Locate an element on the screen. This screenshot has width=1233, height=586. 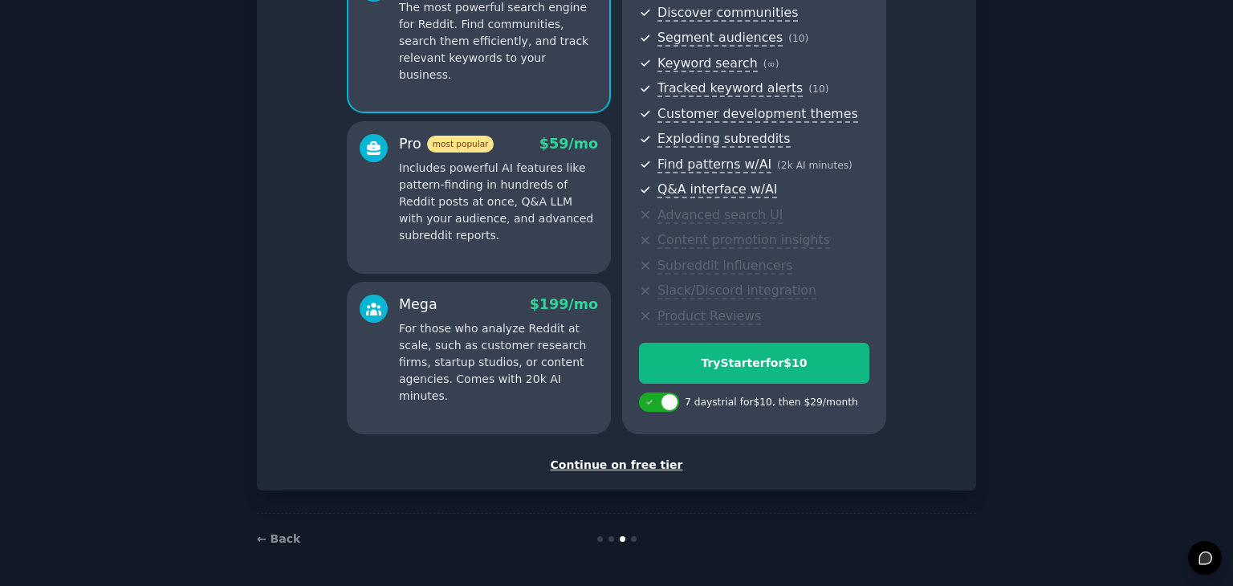
div: Mega is located at coordinates (418, 304).